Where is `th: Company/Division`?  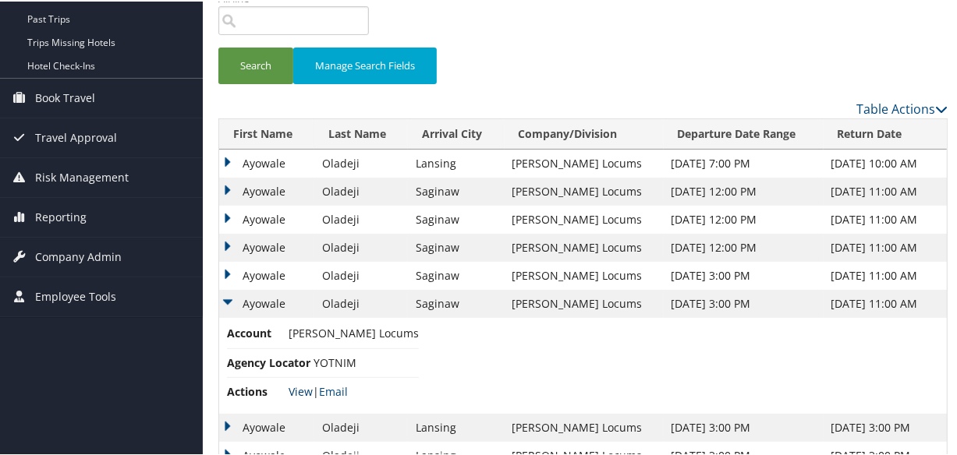 th: Company/Division is located at coordinates (584, 133).